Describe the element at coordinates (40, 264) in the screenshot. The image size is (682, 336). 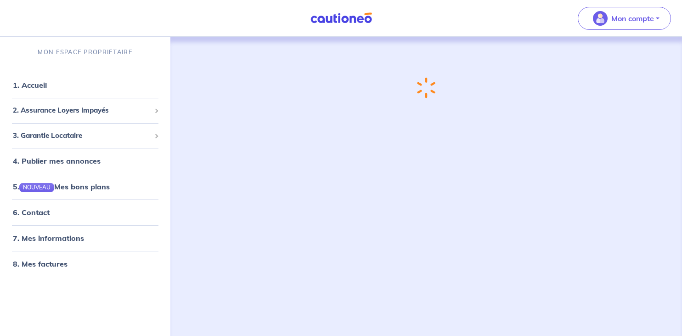
I see `a: 8. Mes factures` at that location.